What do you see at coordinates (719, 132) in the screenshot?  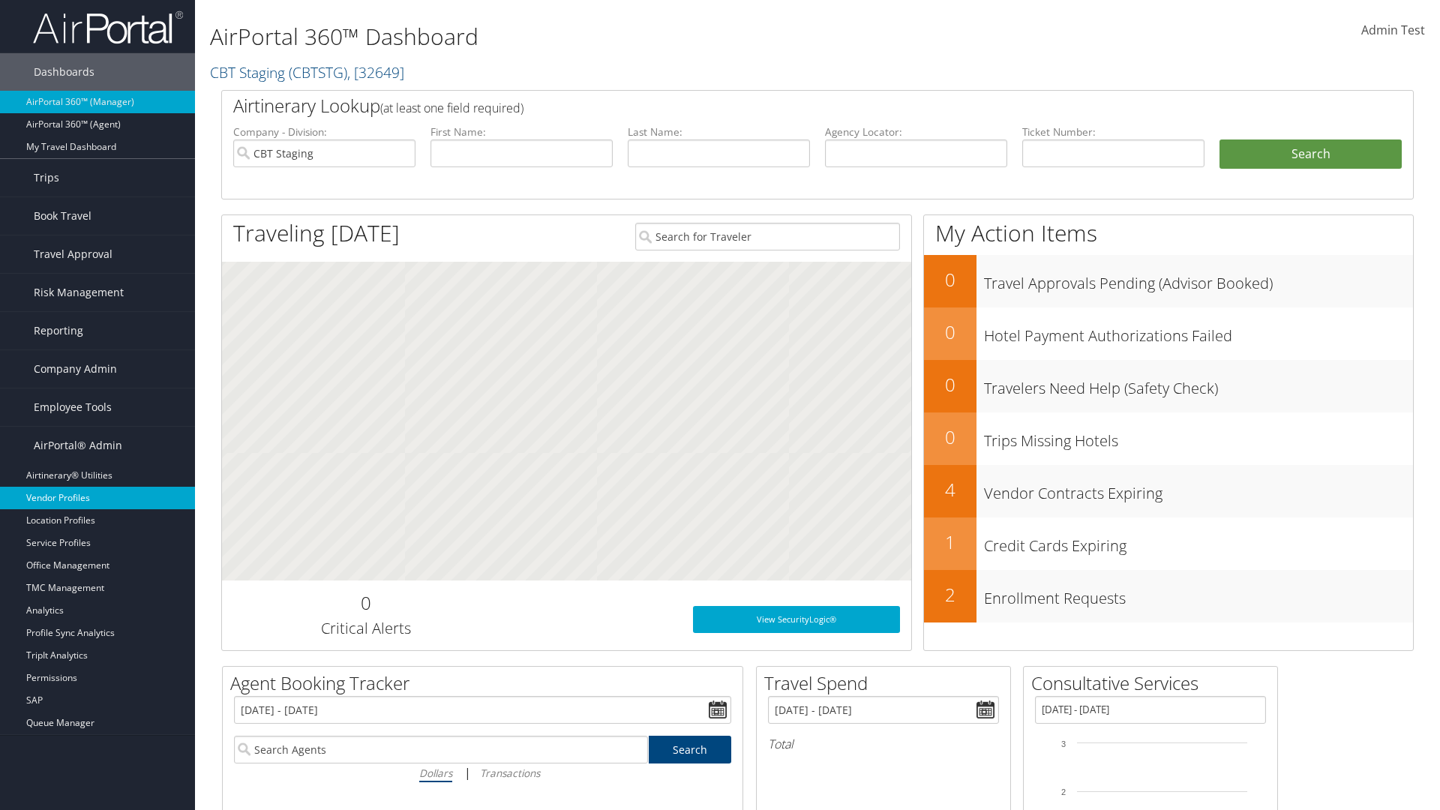 I see `label: Last Name:` at bounding box center [719, 132].